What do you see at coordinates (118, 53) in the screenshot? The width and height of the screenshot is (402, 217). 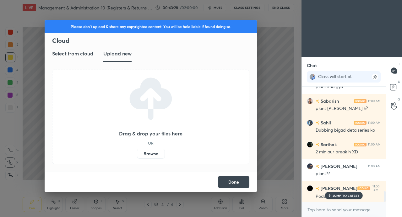 I see `h3: Upload new` at bounding box center [118, 53].